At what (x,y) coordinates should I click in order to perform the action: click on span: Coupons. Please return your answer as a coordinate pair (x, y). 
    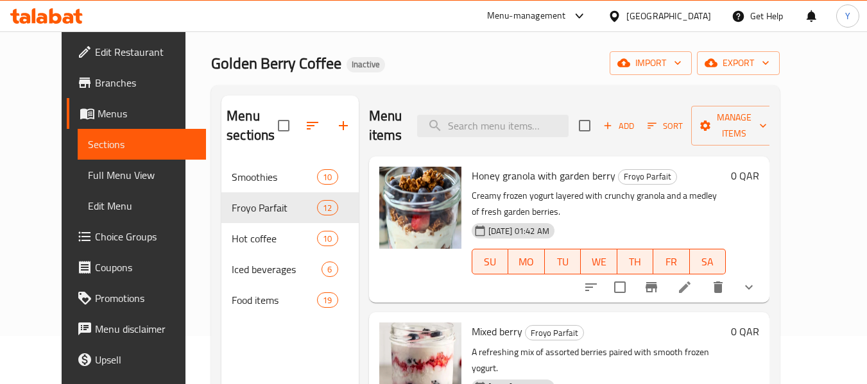
    Looking at the image, I should click on (146, 268).